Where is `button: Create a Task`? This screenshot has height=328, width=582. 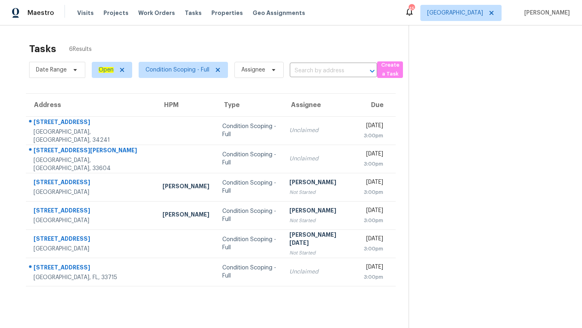
button: Create a Task is located at coordinates (390, 70).